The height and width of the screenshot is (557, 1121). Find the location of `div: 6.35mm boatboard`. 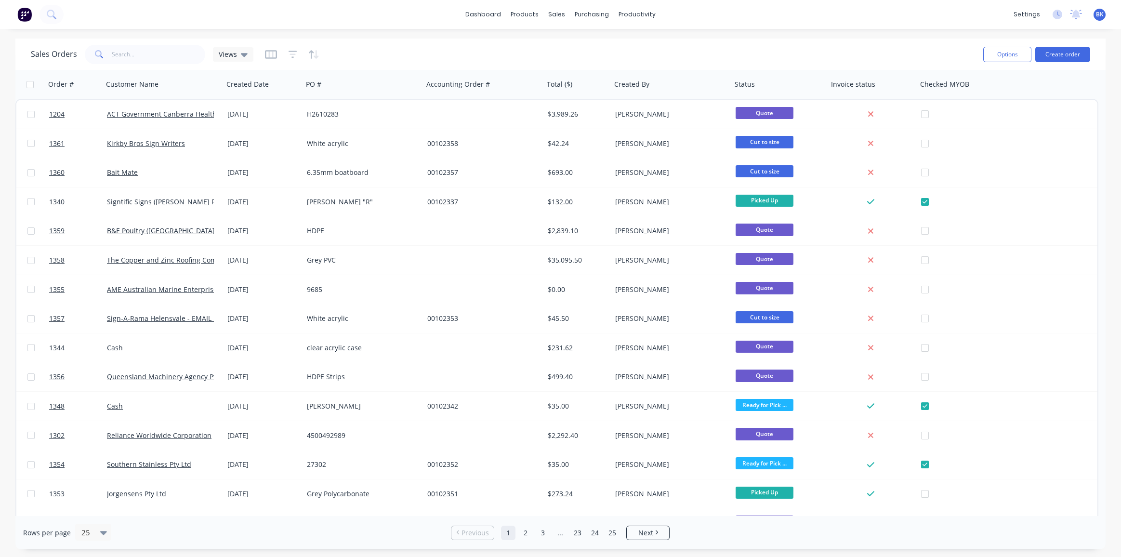

div: 6.35mm boatboard is located at coordinates (360, 172).